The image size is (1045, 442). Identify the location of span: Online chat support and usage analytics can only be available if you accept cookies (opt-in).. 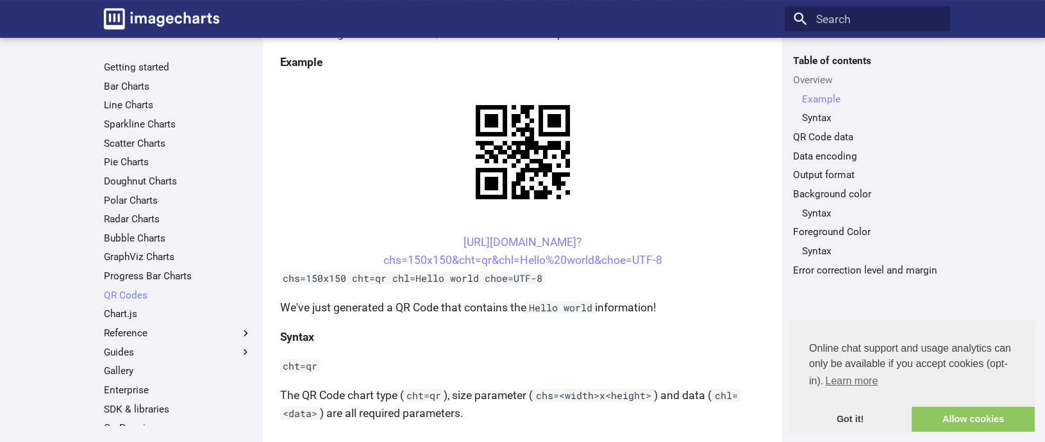
(912, 366).